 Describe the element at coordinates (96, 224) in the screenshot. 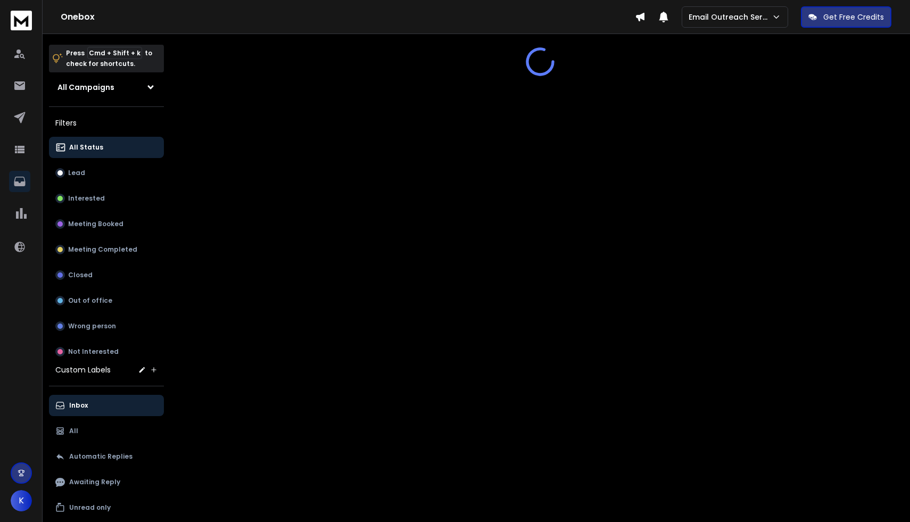

I see `p: Meeting Booked` at that location.